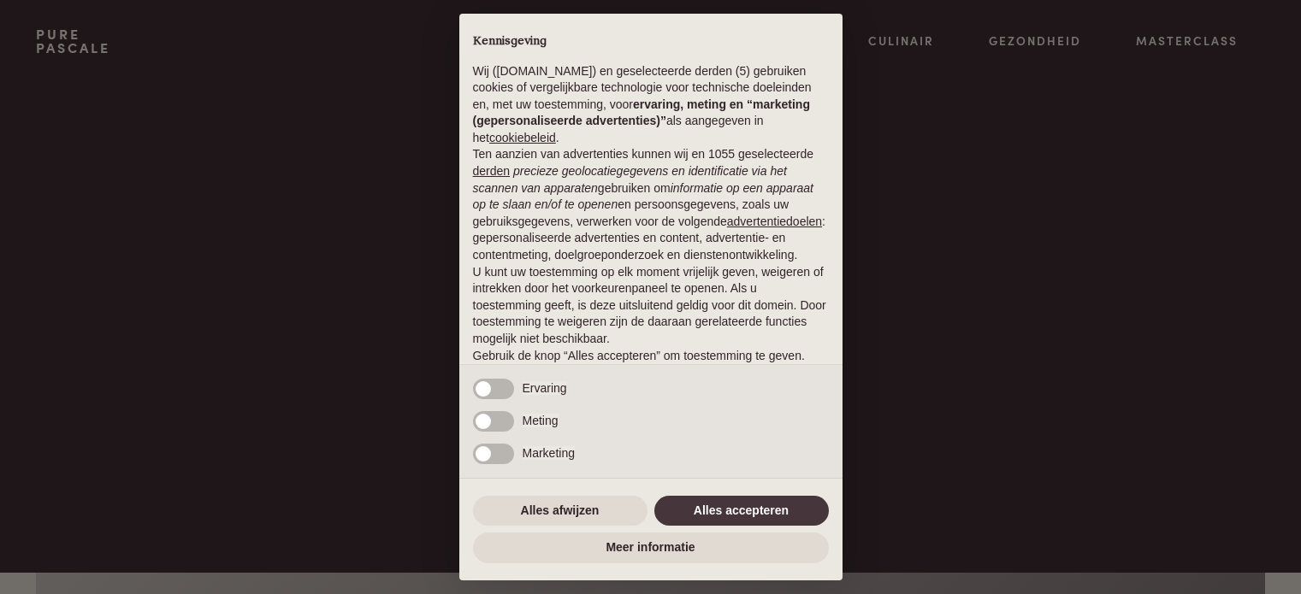  What do you see at coordinates (651, 373) in the screenshot?
I see `p: Gebruik de knop “Alles accepteren” om toestemming te geven. Gebruik de knop “Alles afwijzen” om d...` at bounding box center [651, 373].